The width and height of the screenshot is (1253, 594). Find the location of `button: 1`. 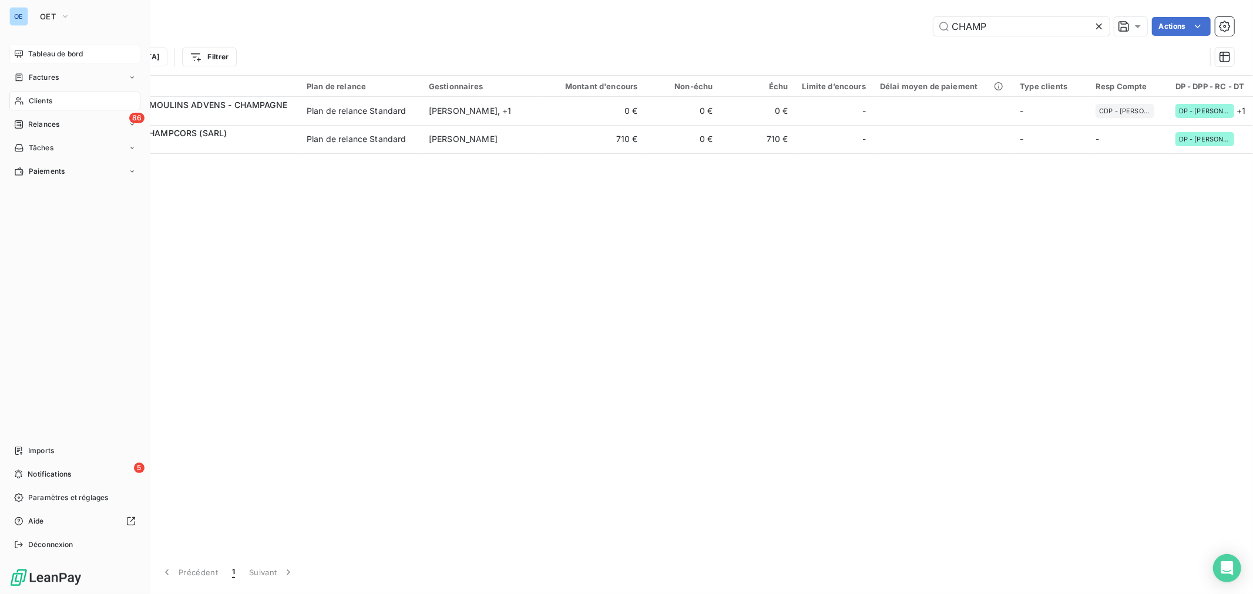

button: 1 is located at coordinates (233, 573).